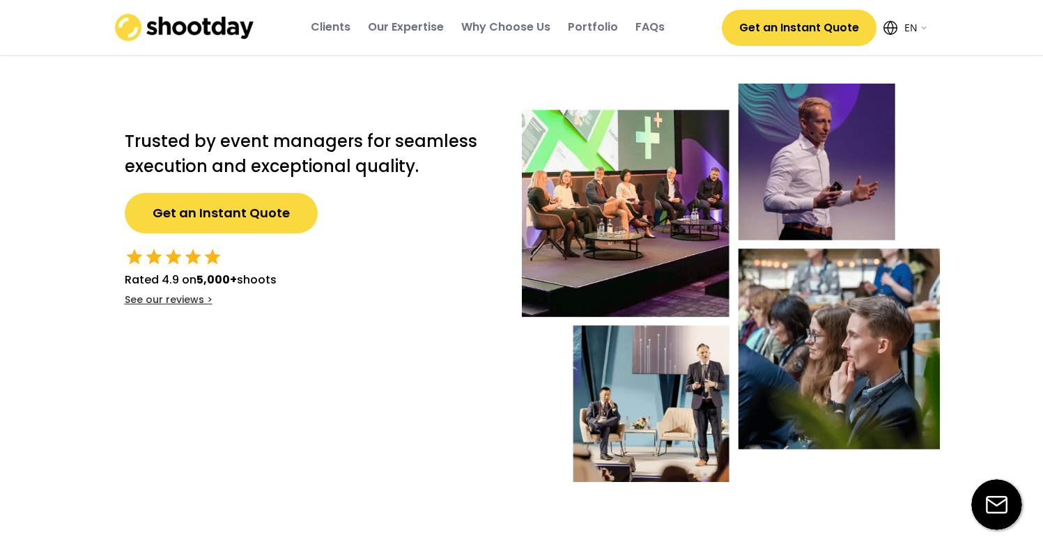 This screenshot has width=1043, height=544. I want to click on div: Clients, so click(330, 27).